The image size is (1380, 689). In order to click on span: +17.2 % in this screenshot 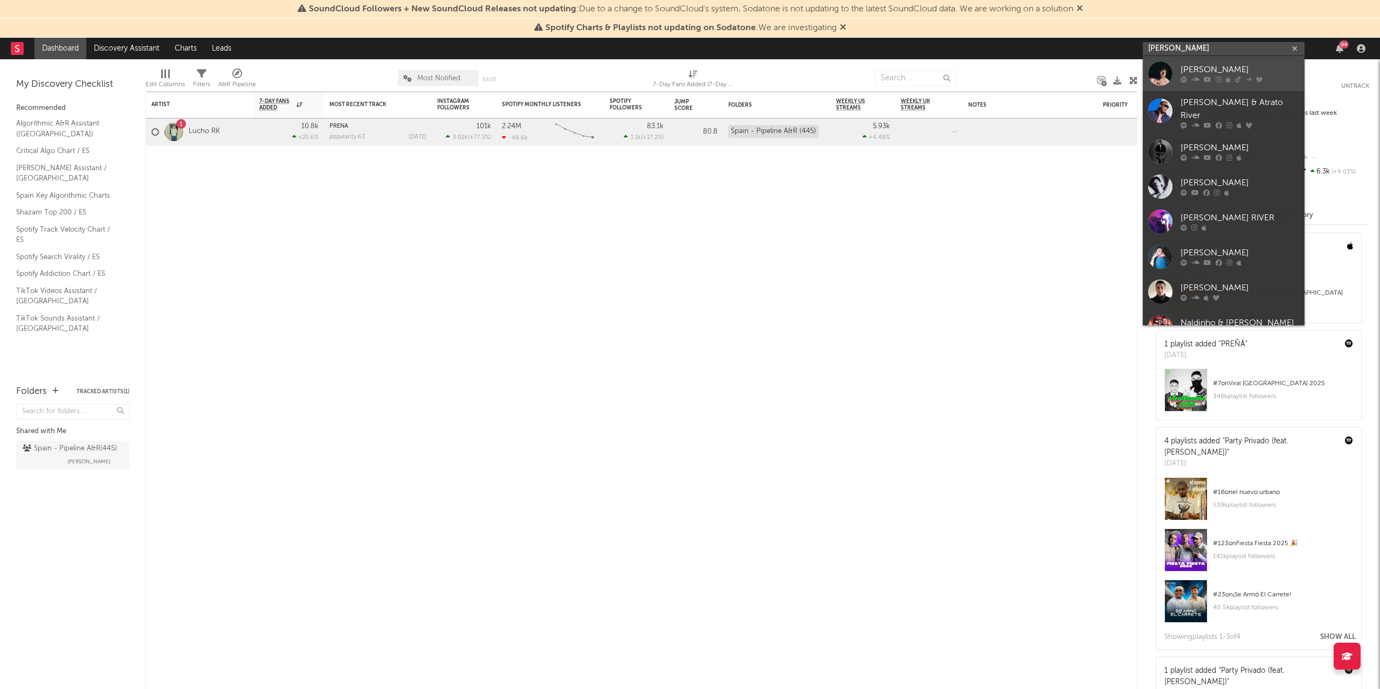, I will do `click(652, 137)`.